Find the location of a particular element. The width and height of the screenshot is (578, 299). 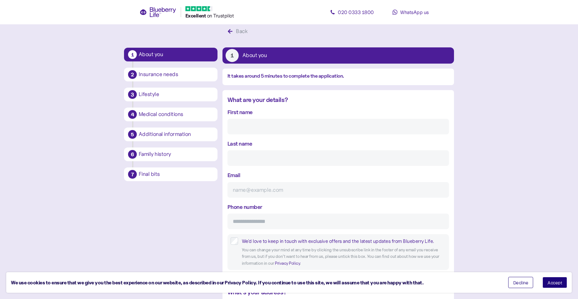

label: First name is located at coordinates (240, 112).